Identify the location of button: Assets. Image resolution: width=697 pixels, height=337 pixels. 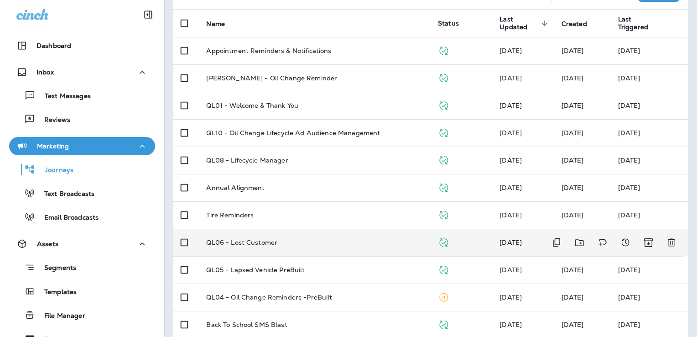
(82, 244).